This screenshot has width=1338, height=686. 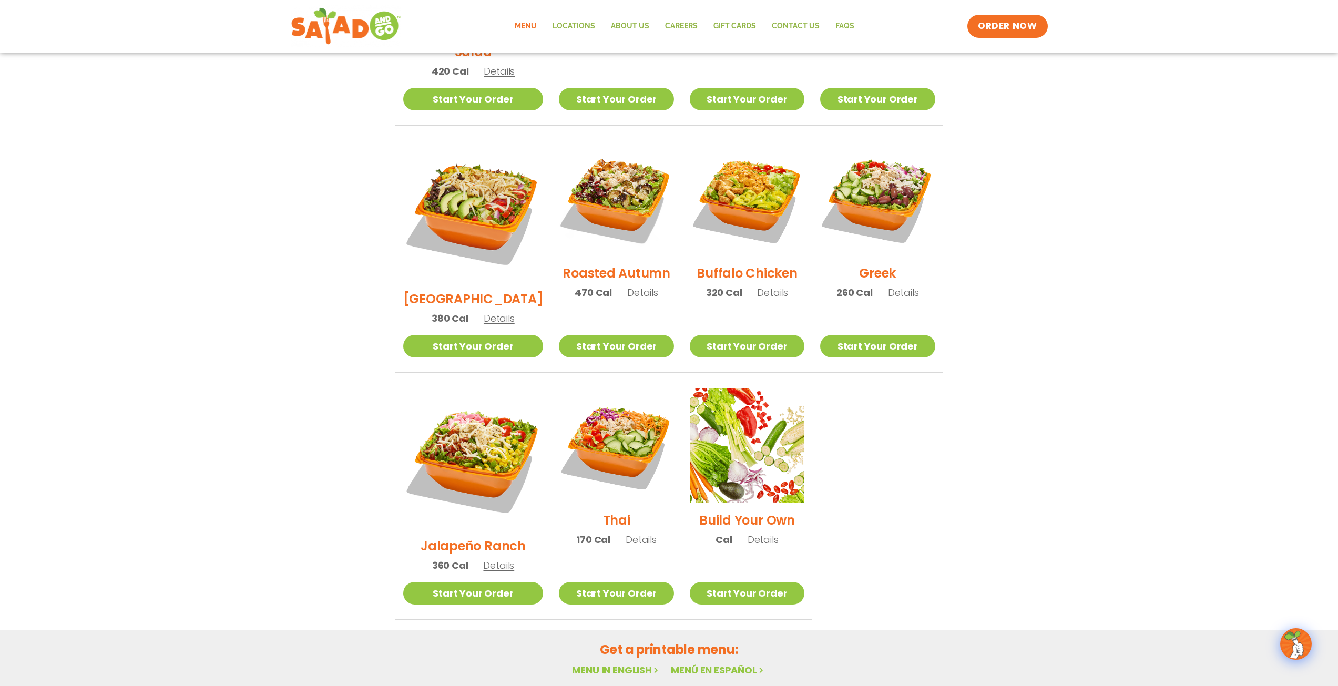 I want to click on span: 470 Cal, so click(x=593, y=292).